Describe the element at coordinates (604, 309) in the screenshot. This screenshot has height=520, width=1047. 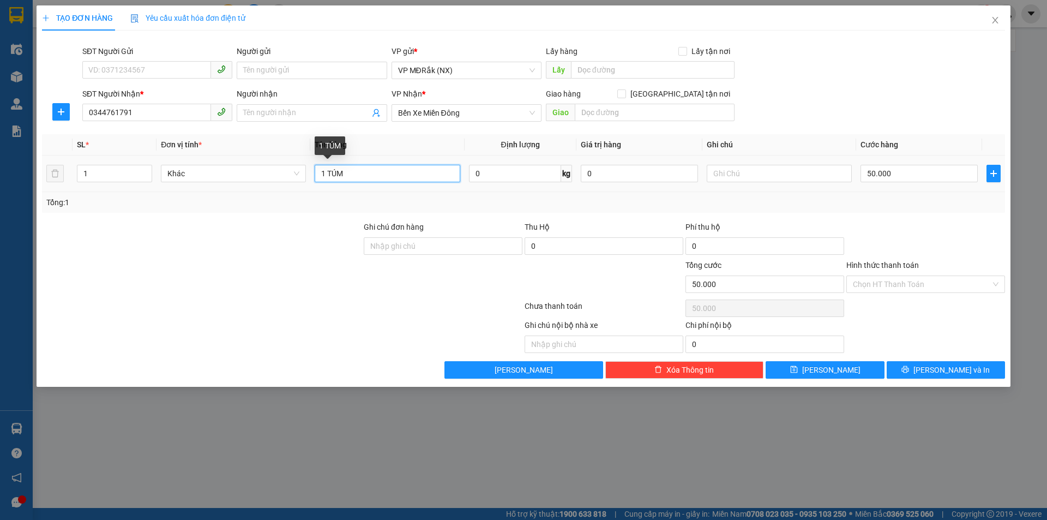
I see `div: Chưa thanh toán` at that location.